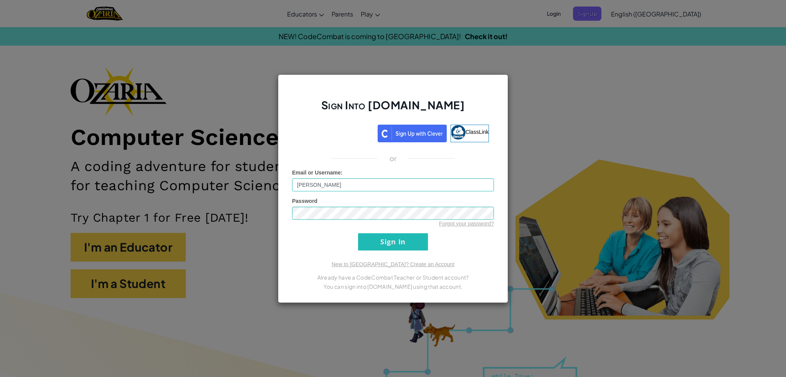 The image size is (786, 377). What do you see at coordinates (412, 133) in the screenshot?
I see `img: clever_sso_button@2x.png` at bounding box center [412, 133].